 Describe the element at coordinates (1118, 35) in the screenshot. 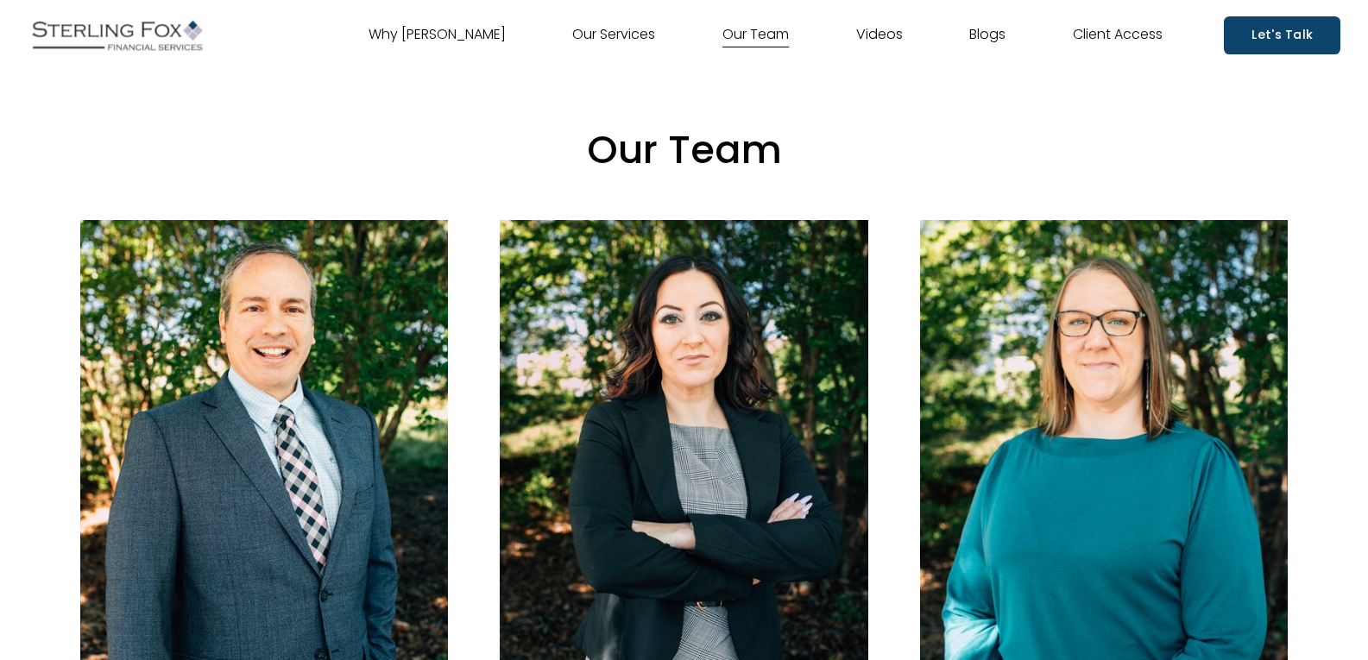

I see `a: Client Access` at that location.